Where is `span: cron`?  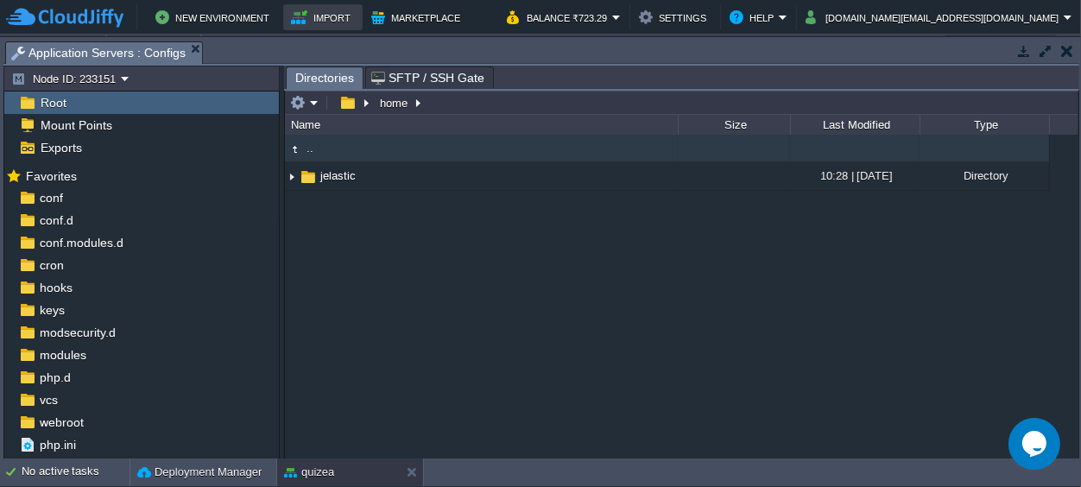 span: cron is located at coordinates (51, 265).